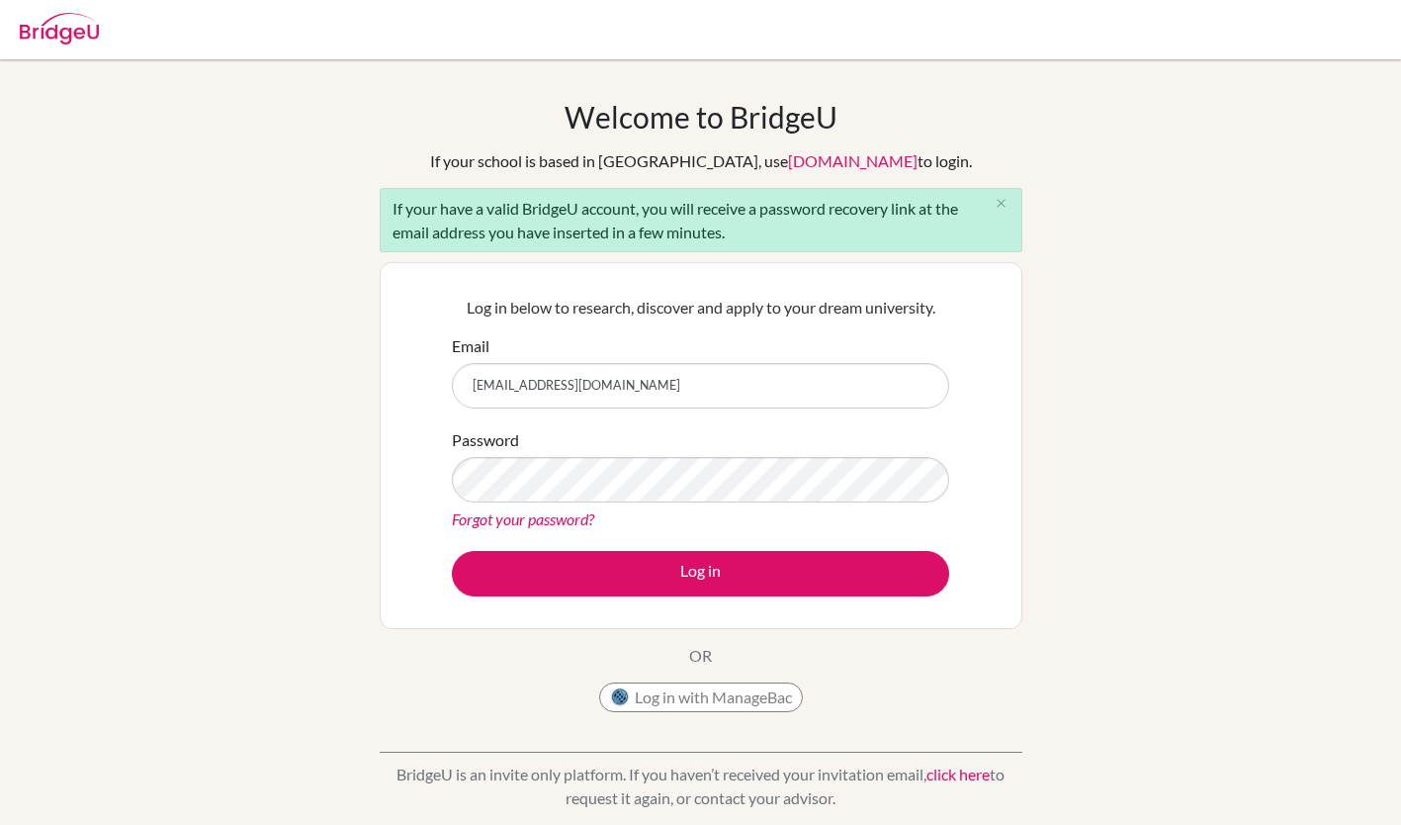  Describe the element at coordinates (485, 440) in the screenshot. I see `label: Password` at that location.